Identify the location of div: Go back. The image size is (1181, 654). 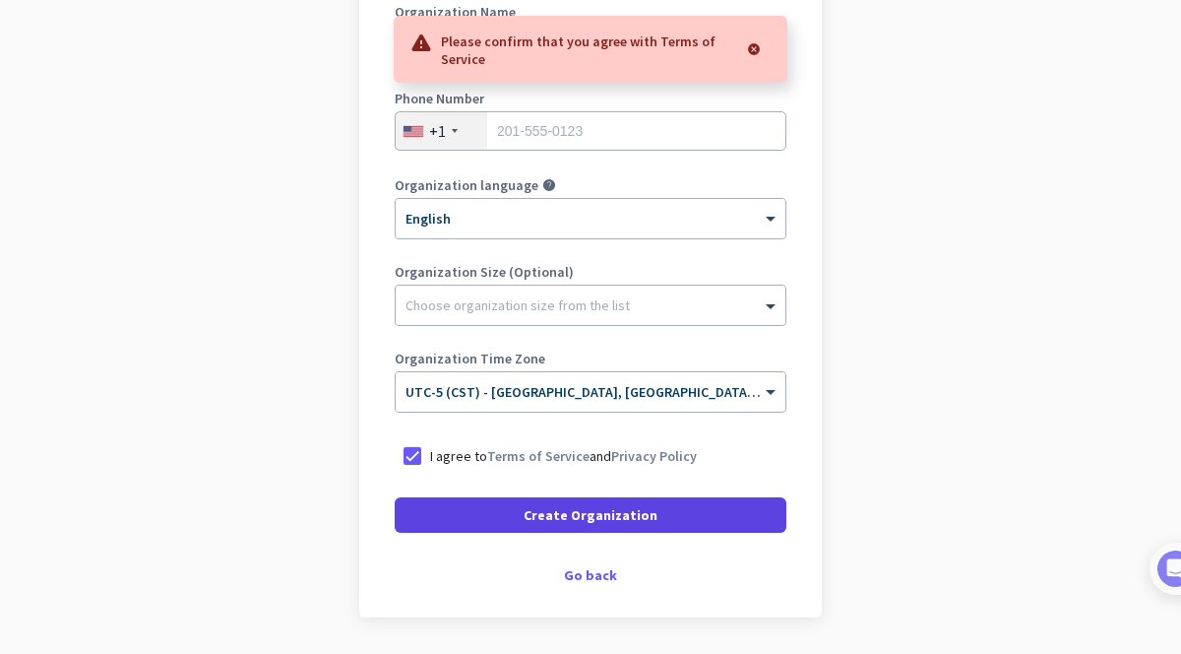
(591, 575).